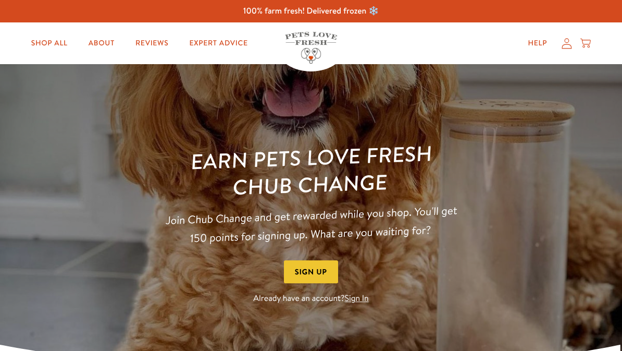  What do you see at coordinates (102, 43) in the screenshot?
I see `a: About` at bounding box center [102, 43].